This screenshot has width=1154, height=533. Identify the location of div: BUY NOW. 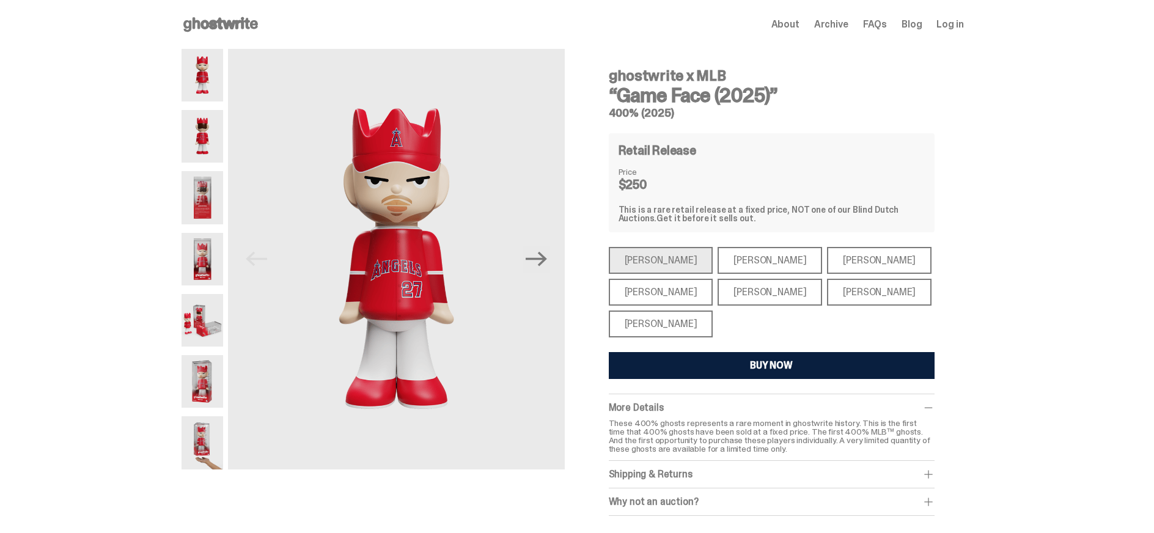
(771, 366).